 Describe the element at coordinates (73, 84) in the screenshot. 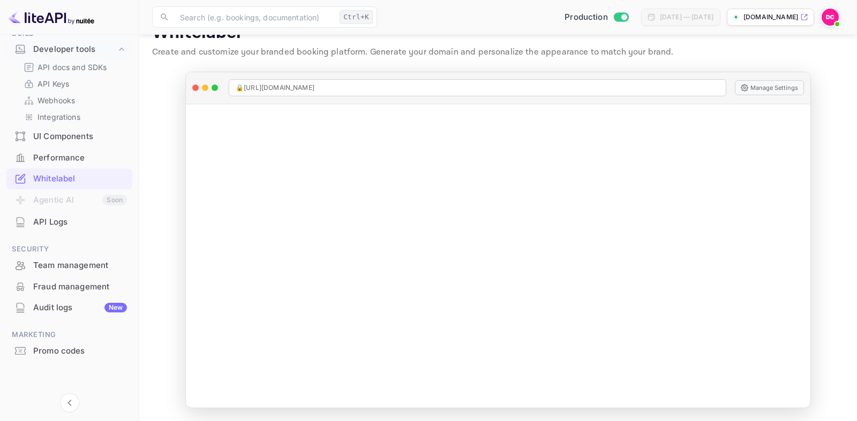

I see `div: API Keys` at that location.